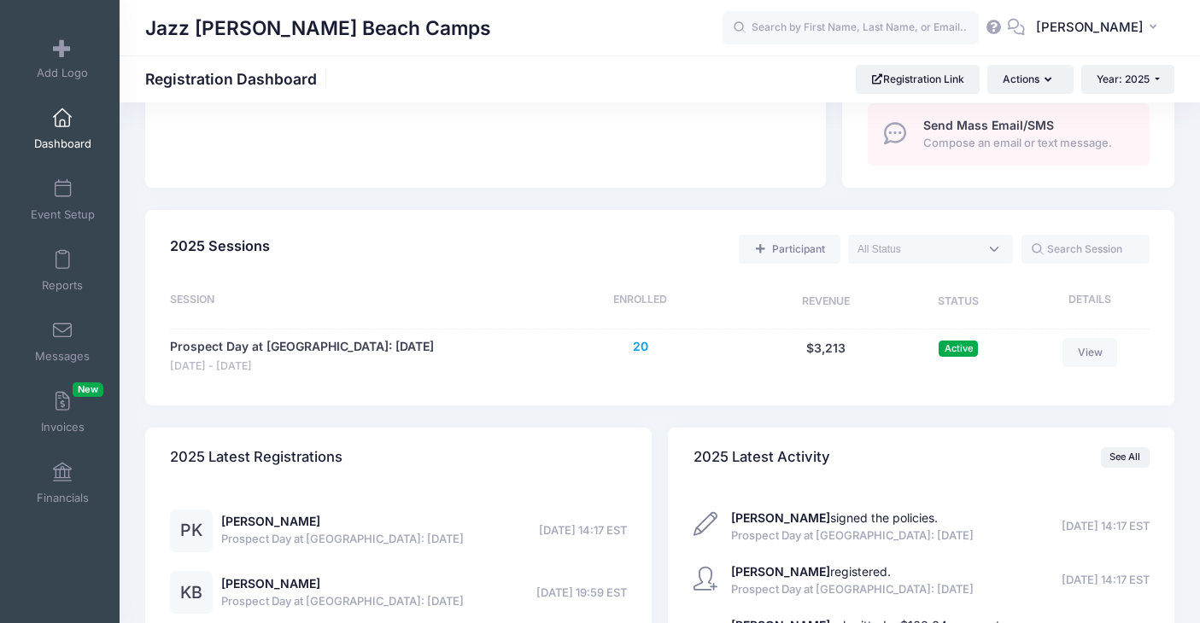 The width and height of the screenshot is (1200, 623). What do you see at coordinates (62, 73) in the screenshot?
I see `span: Add Logo` at bounding box center [62, 73].